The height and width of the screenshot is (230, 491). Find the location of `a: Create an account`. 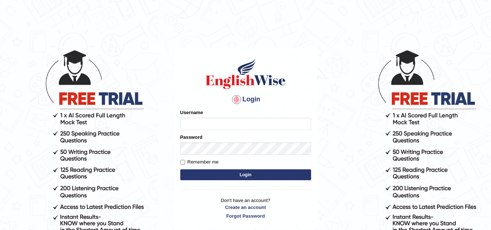

a: Create an account is located at coordinates (246, 207).